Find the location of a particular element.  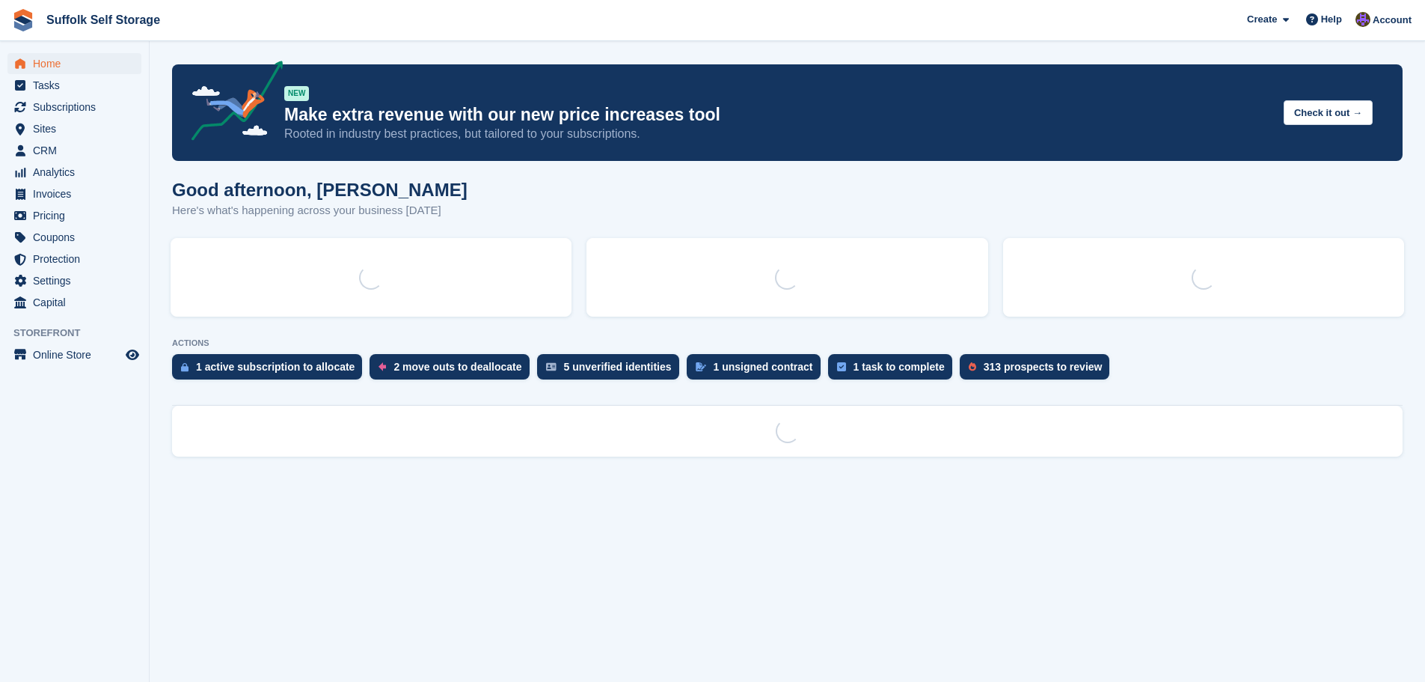

div: 5 unverified identities is located at coordinates (618, 367).